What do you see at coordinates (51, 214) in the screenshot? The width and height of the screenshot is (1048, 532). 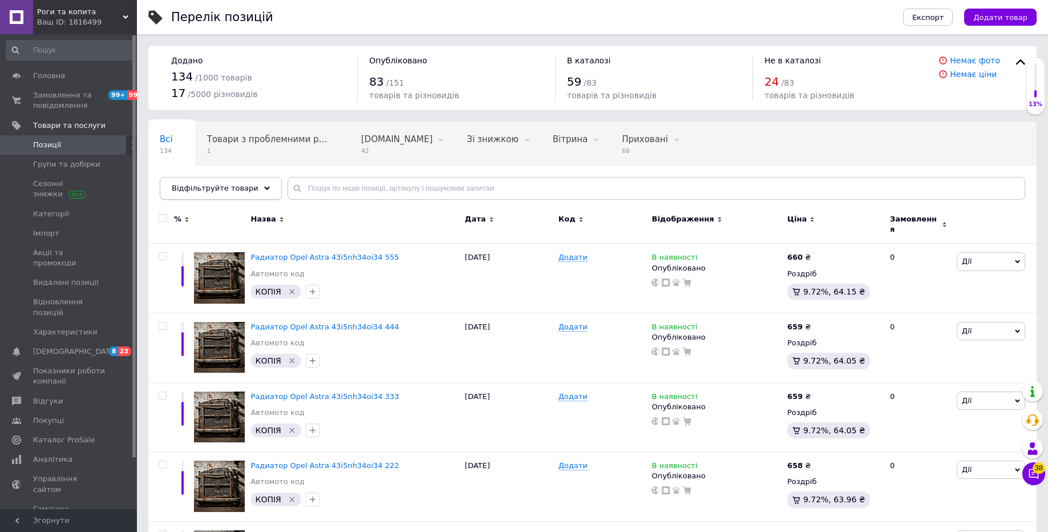 I see `span: Категорії` at bounding box center [51, 214].